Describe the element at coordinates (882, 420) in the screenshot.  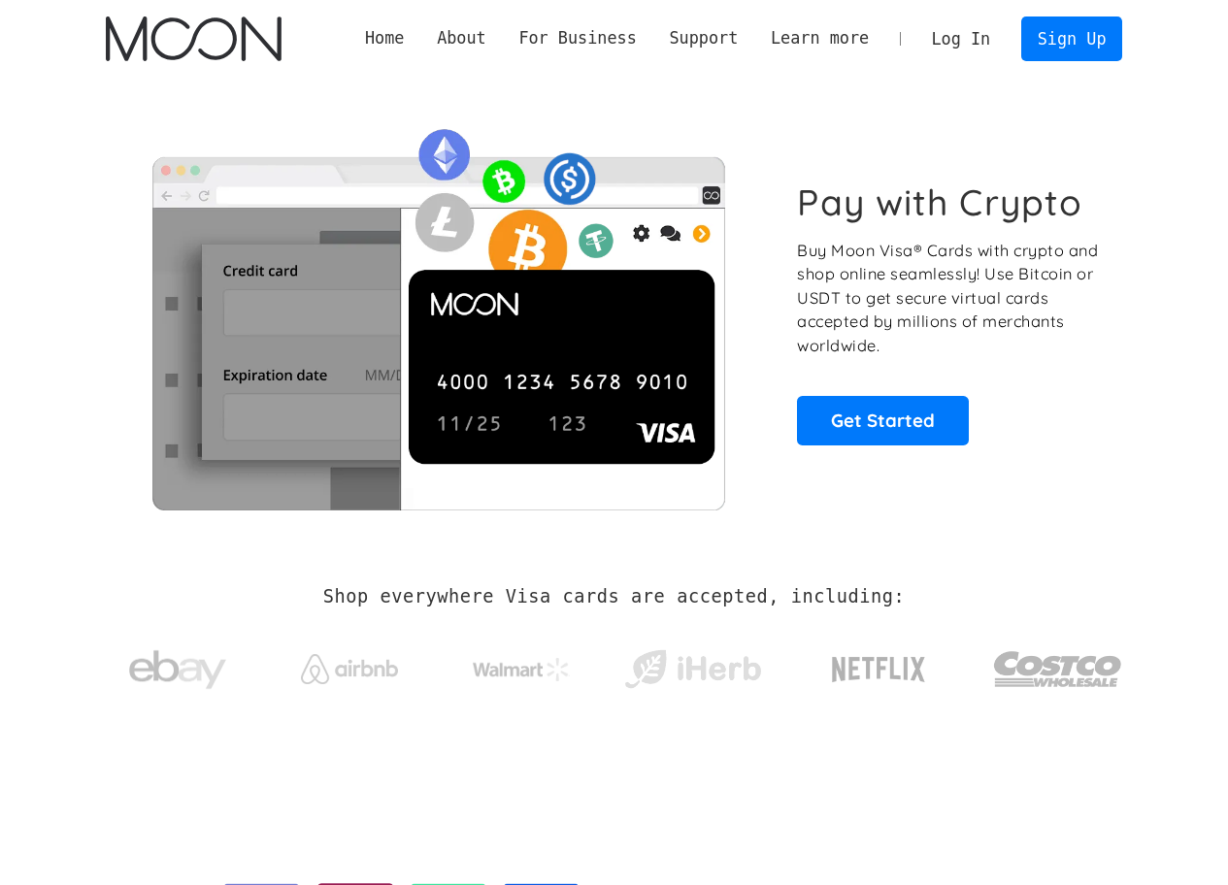
I see `a: Get Started` at that location.